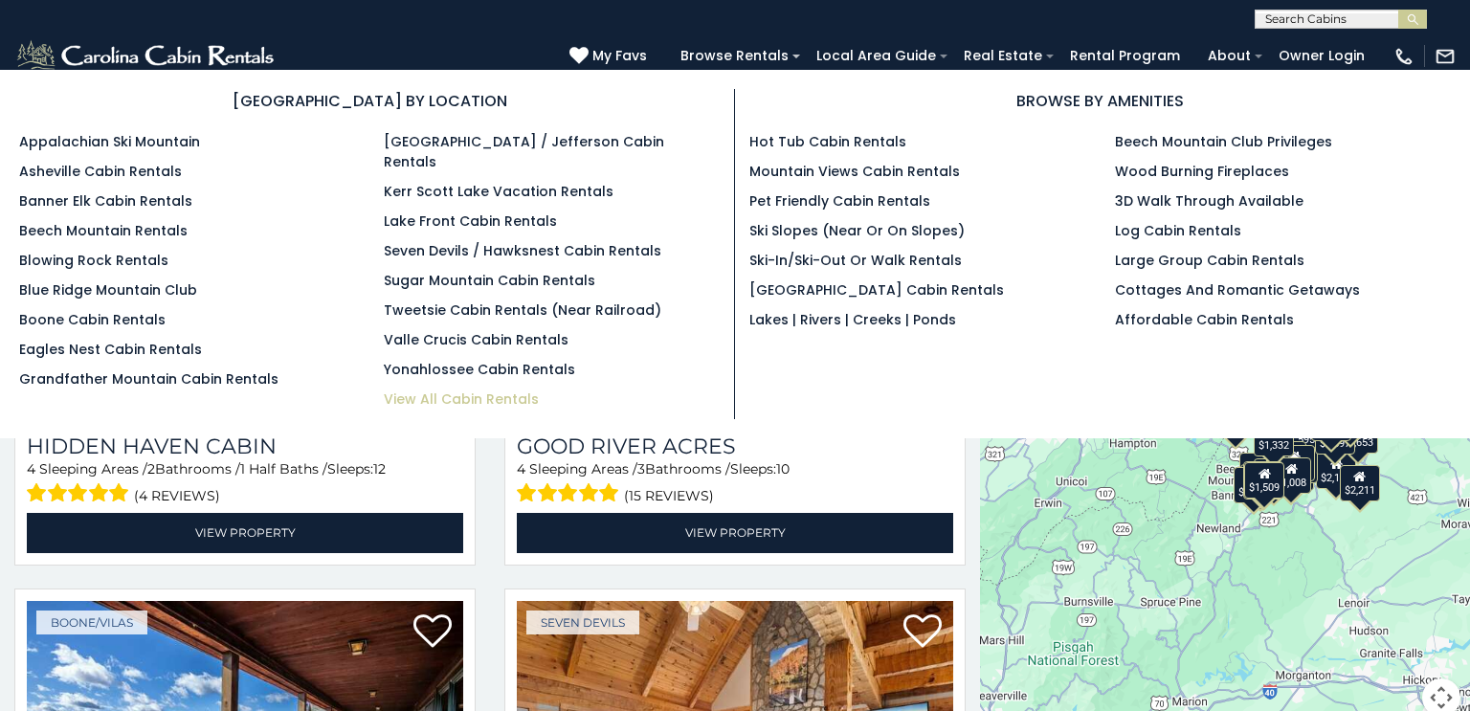  I want to click on a: Rental Program, so click(1125, 56).